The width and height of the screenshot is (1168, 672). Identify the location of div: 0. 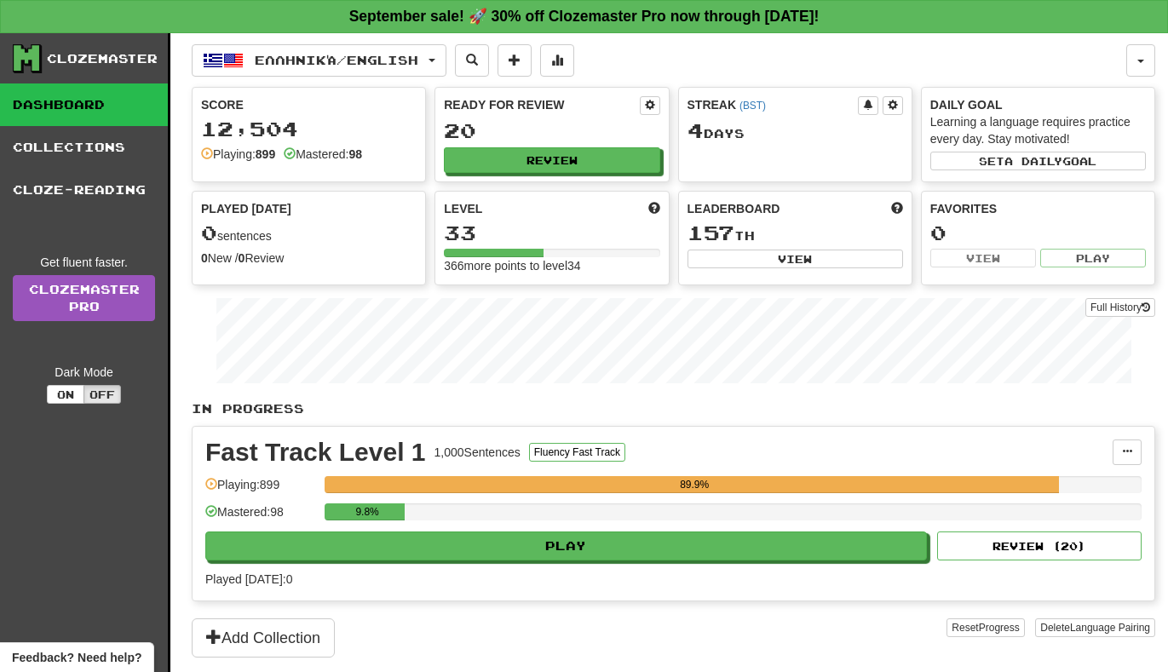
(1038, 233).